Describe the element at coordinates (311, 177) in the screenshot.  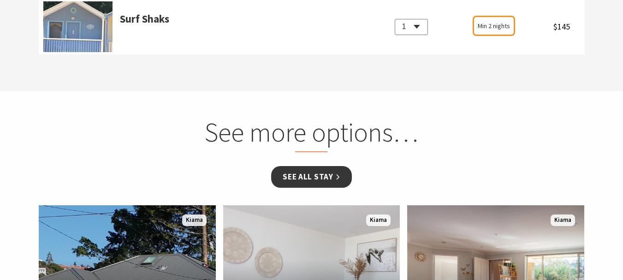
I see `a: See all Stay` at that location.